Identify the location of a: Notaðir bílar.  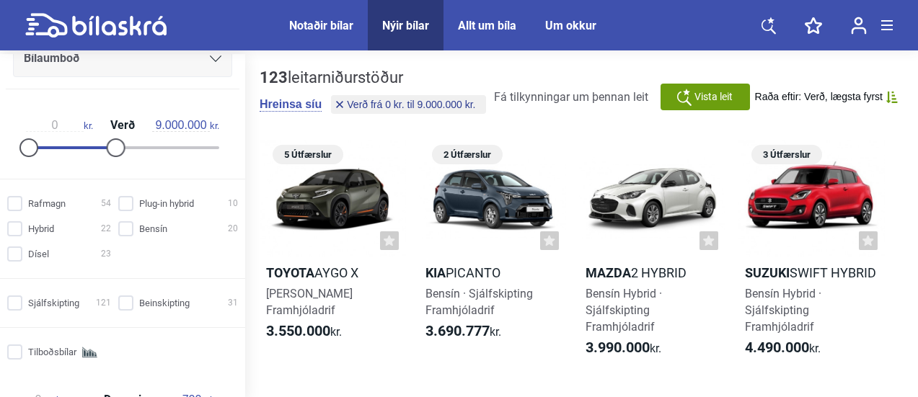
(321, 25).